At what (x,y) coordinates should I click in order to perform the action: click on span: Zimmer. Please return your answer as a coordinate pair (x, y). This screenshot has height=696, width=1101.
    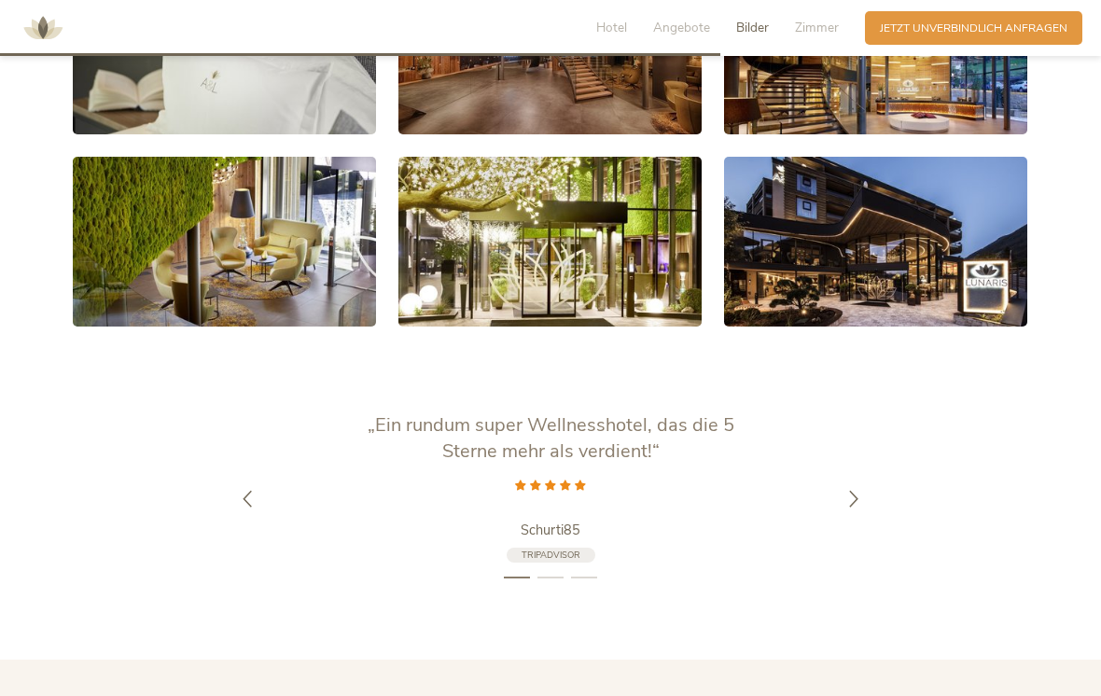
    Looking at the image, I should click on (817, 27).